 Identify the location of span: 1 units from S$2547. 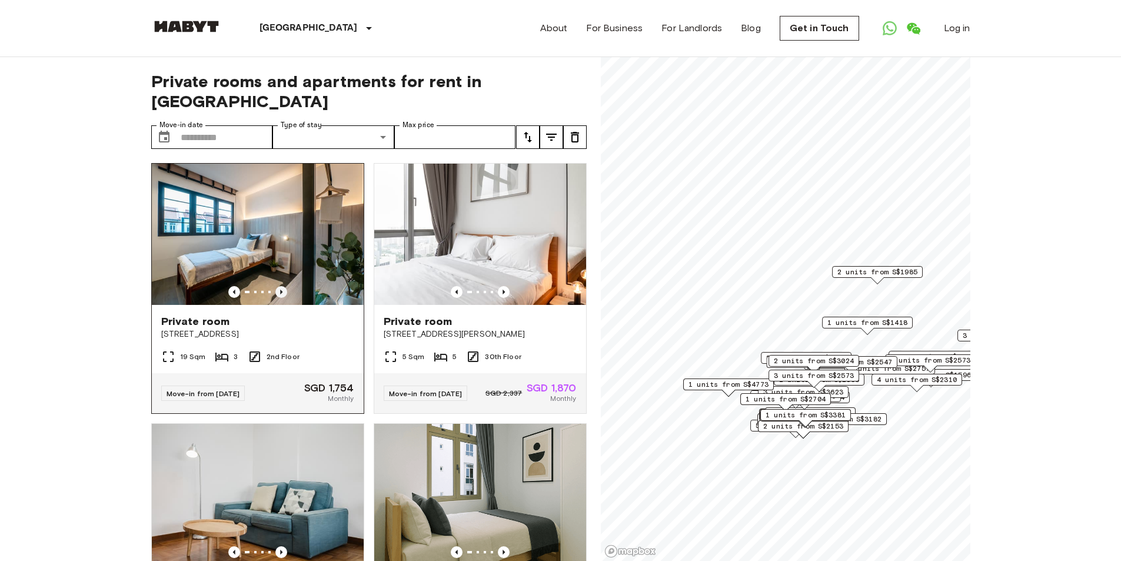
(852, 362).